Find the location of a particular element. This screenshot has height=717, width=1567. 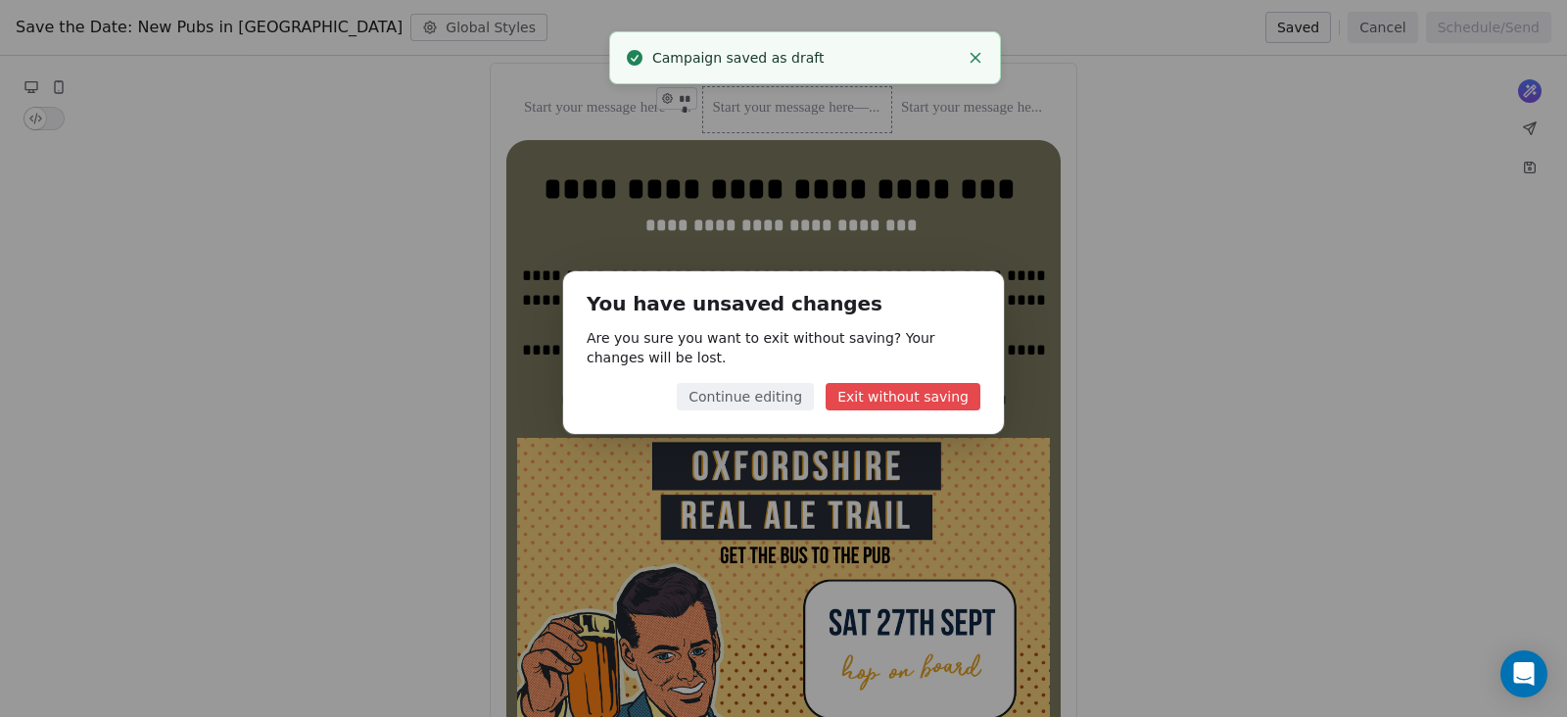

p: Are you sure you want to exit without saving? Your changes will be lost. is located at coordinates (784, 348).